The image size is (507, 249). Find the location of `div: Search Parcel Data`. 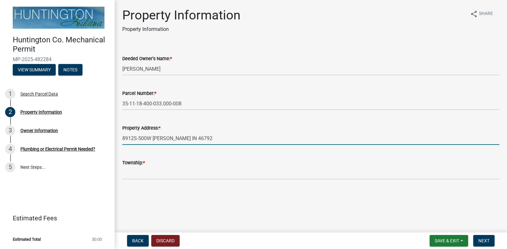

div: Search Parcel Data is located at coordinates (39, 94).